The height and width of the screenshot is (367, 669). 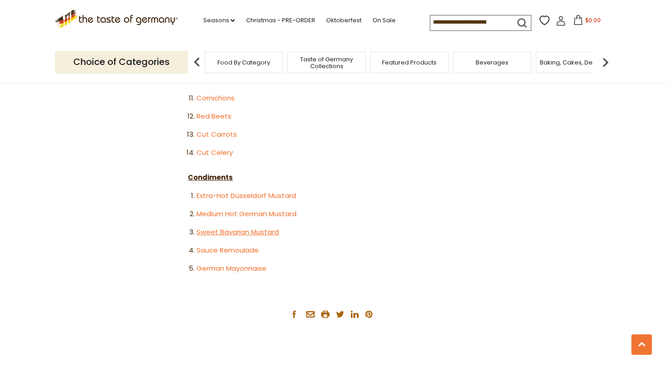 I want to click on span: Baking, Cakes, Desserts, so click(x=575, y=62).